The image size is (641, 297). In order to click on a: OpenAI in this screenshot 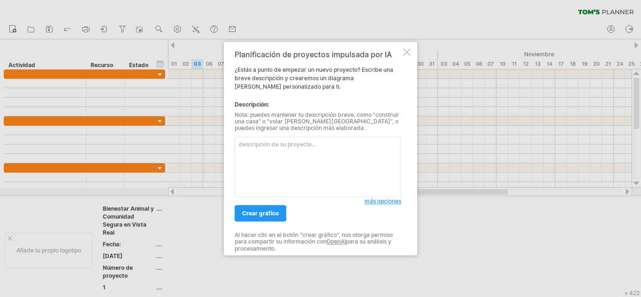, I will do `click(336, 241)`.